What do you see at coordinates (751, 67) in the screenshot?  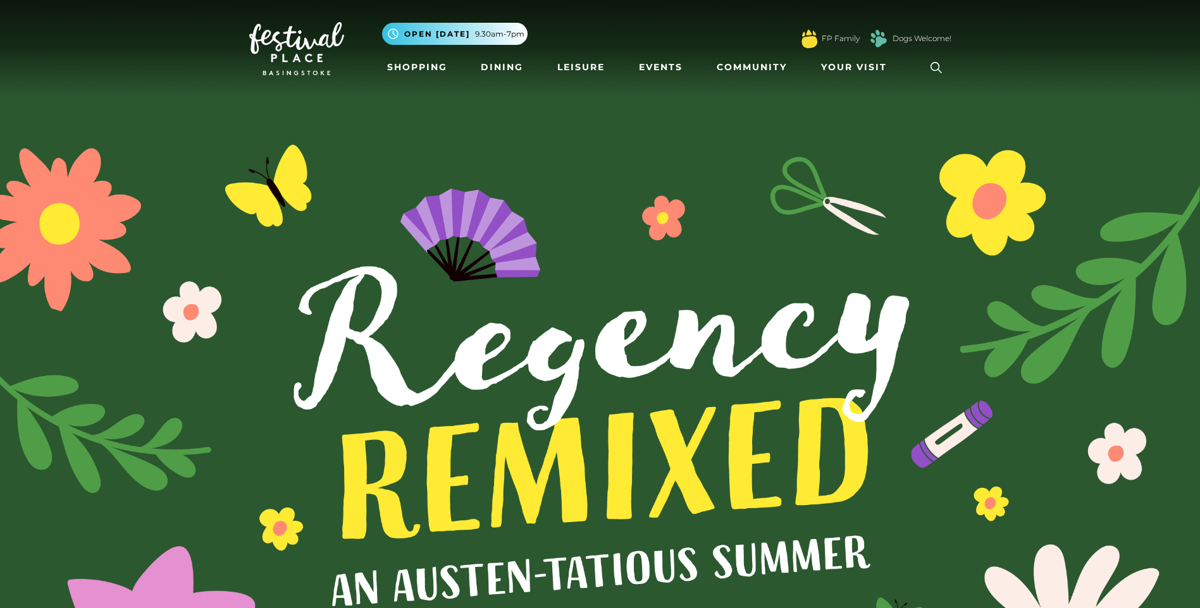 I see `a: Community` at bounding box center [751, 67].